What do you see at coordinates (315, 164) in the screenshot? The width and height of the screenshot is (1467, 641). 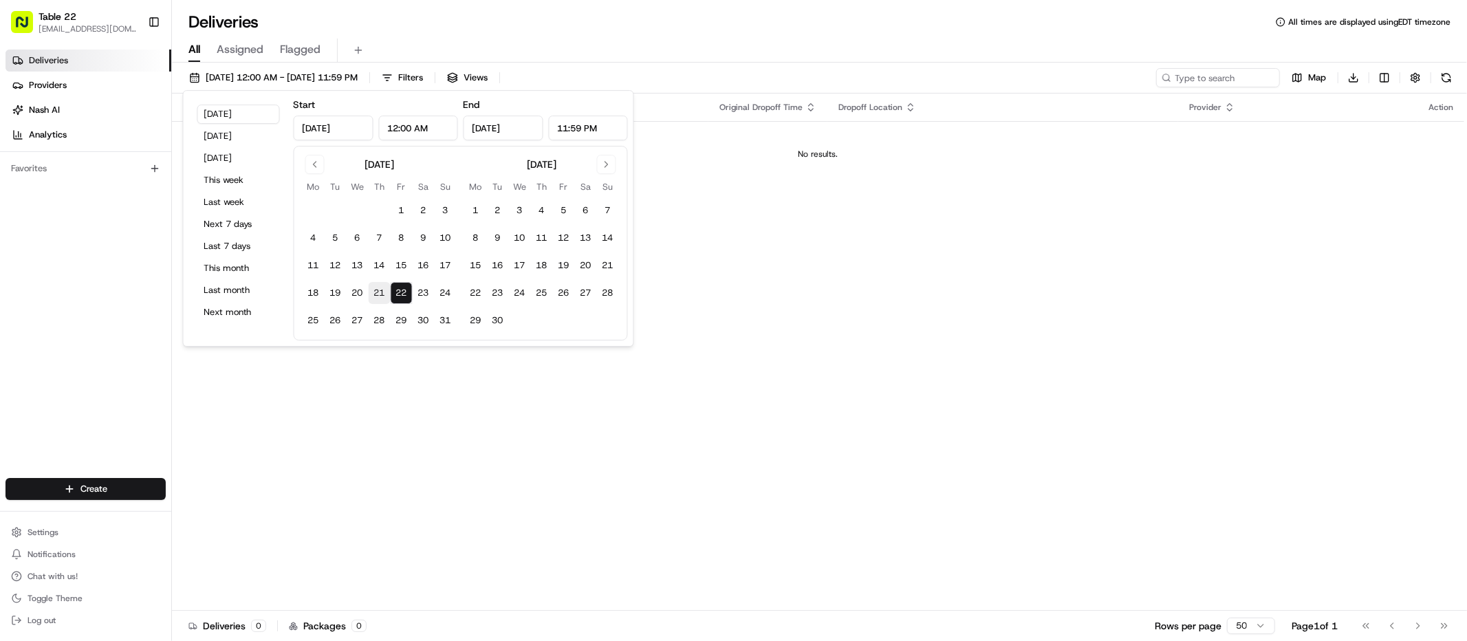 I see `button: Go to previous month` at bounding box center [315, 164].